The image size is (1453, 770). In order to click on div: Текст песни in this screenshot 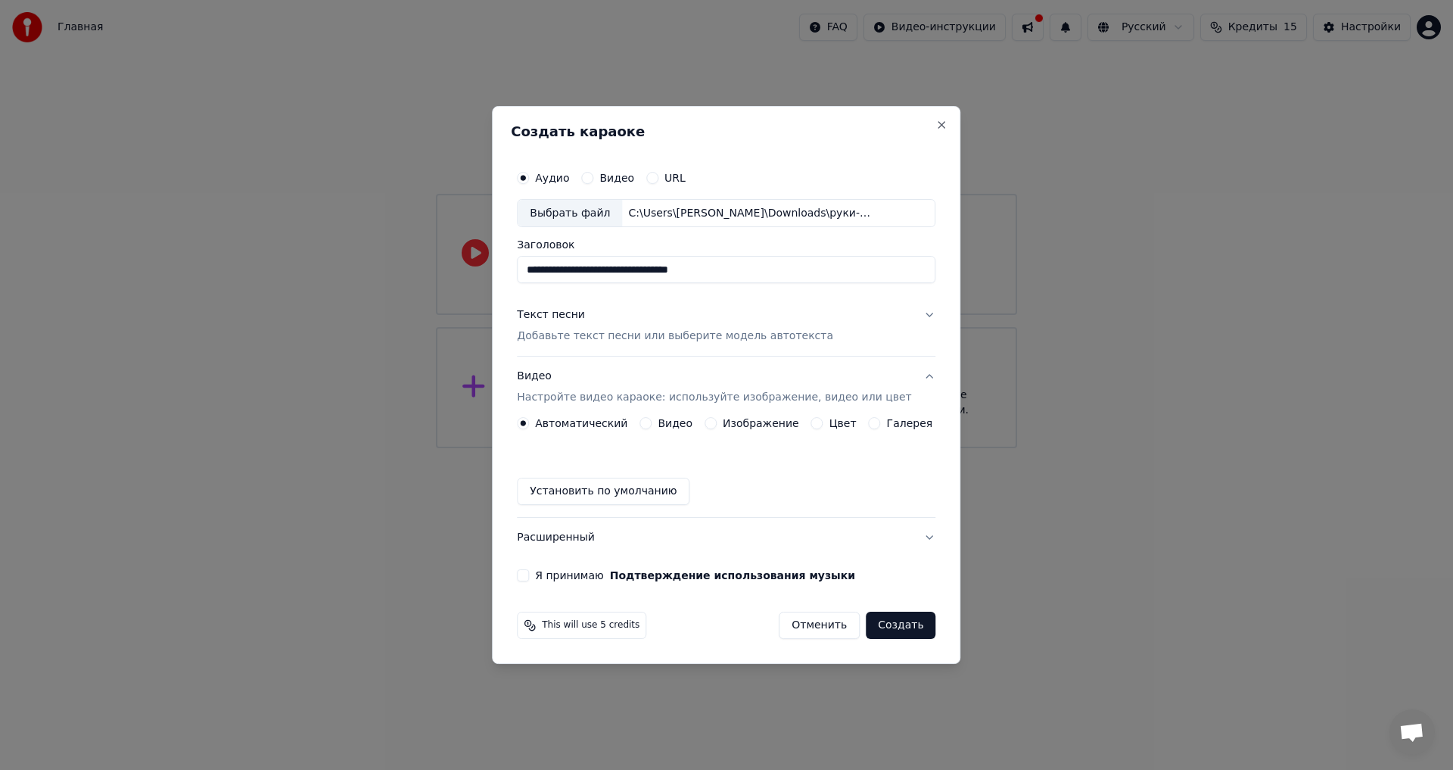, I will do `click(551, 316)`.